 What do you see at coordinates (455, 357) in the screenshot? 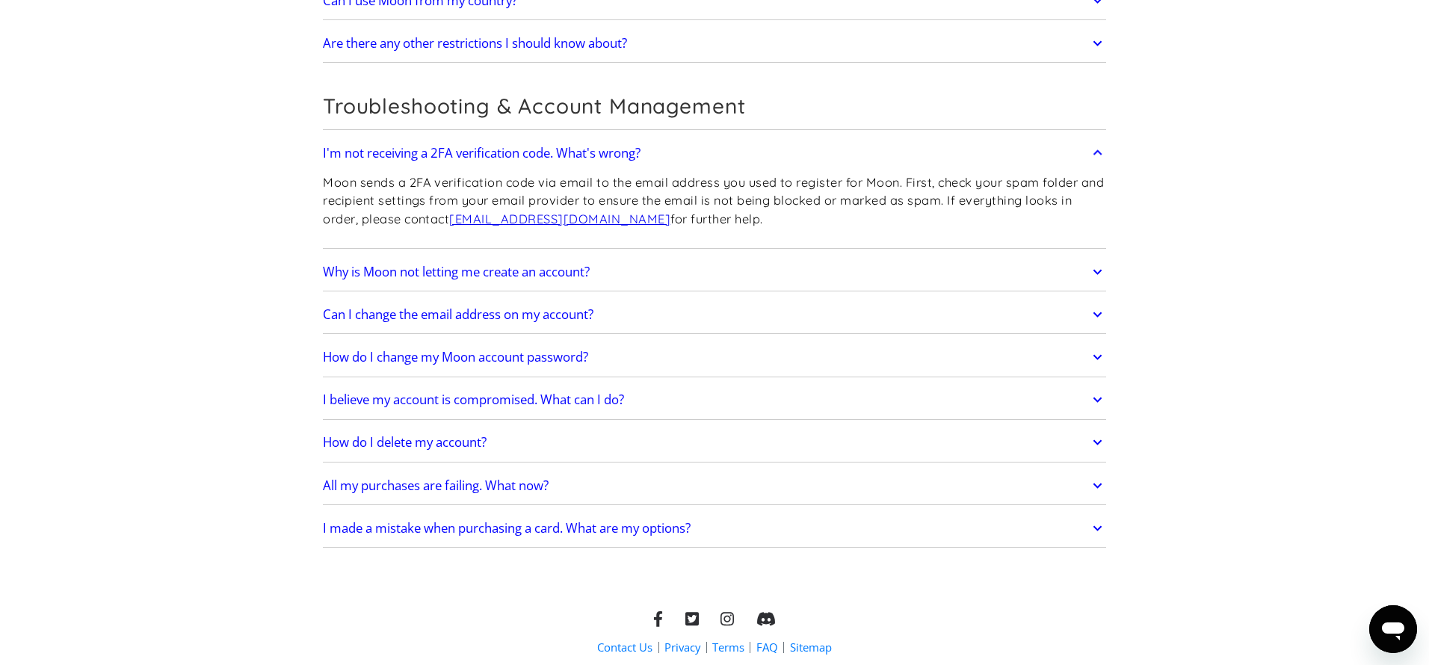
I see `h2: How do I change my Moon account password?` at bounding box center [455, 357].